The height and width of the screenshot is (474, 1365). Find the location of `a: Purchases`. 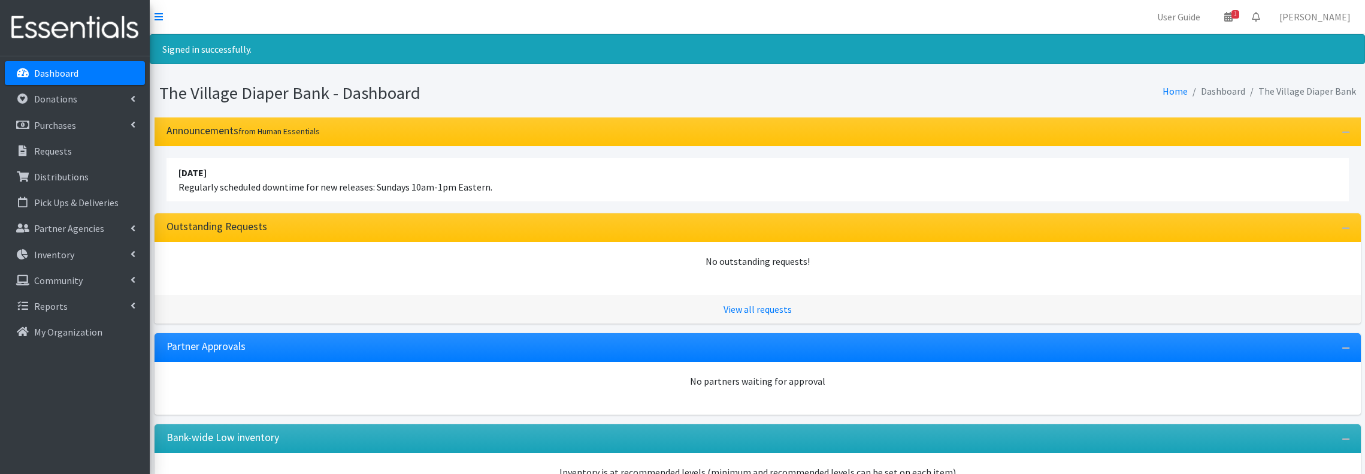

a: Purchases is located at coordinates (75, 125).